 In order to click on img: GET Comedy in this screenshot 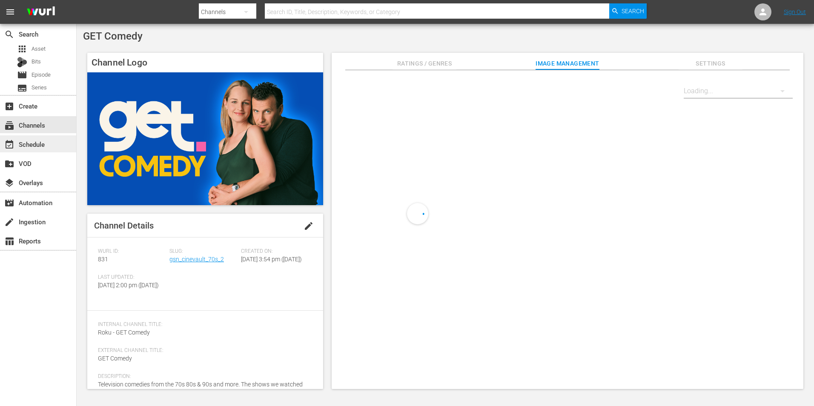, I will do `click(205, 139)`.